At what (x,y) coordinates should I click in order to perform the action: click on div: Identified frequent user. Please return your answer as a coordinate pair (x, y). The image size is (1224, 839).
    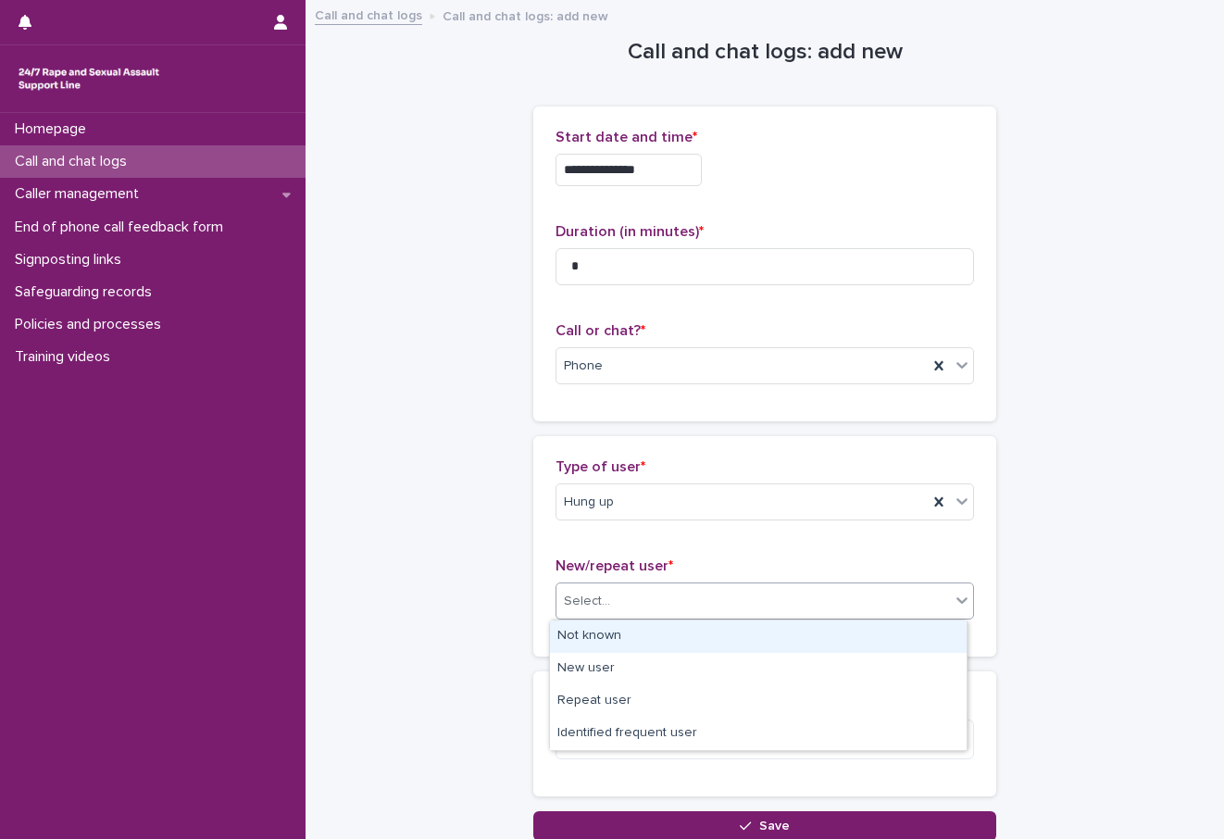
    Looking at the image, I should click on (758, 733).